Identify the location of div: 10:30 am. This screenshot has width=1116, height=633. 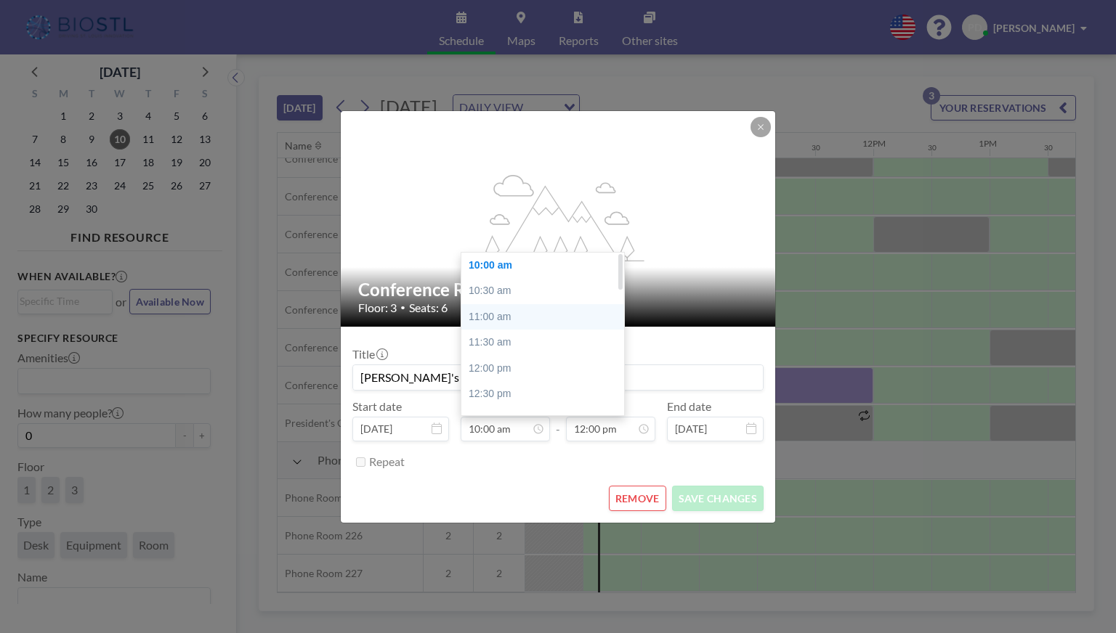
(546, 291).